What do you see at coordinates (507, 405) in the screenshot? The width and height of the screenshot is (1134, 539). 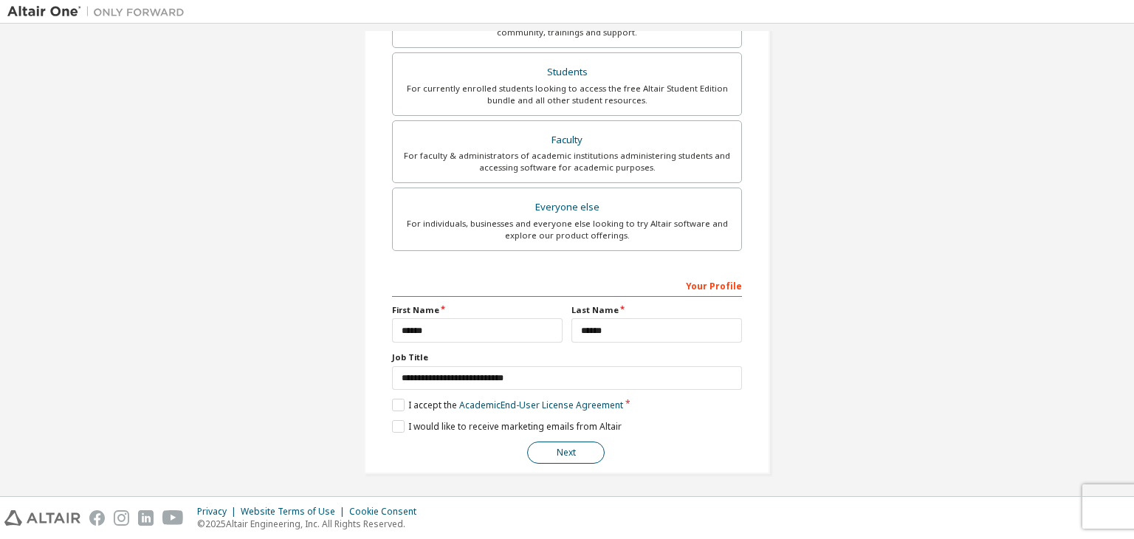 I see `label: I accept the` at bounding box center [507, 405].